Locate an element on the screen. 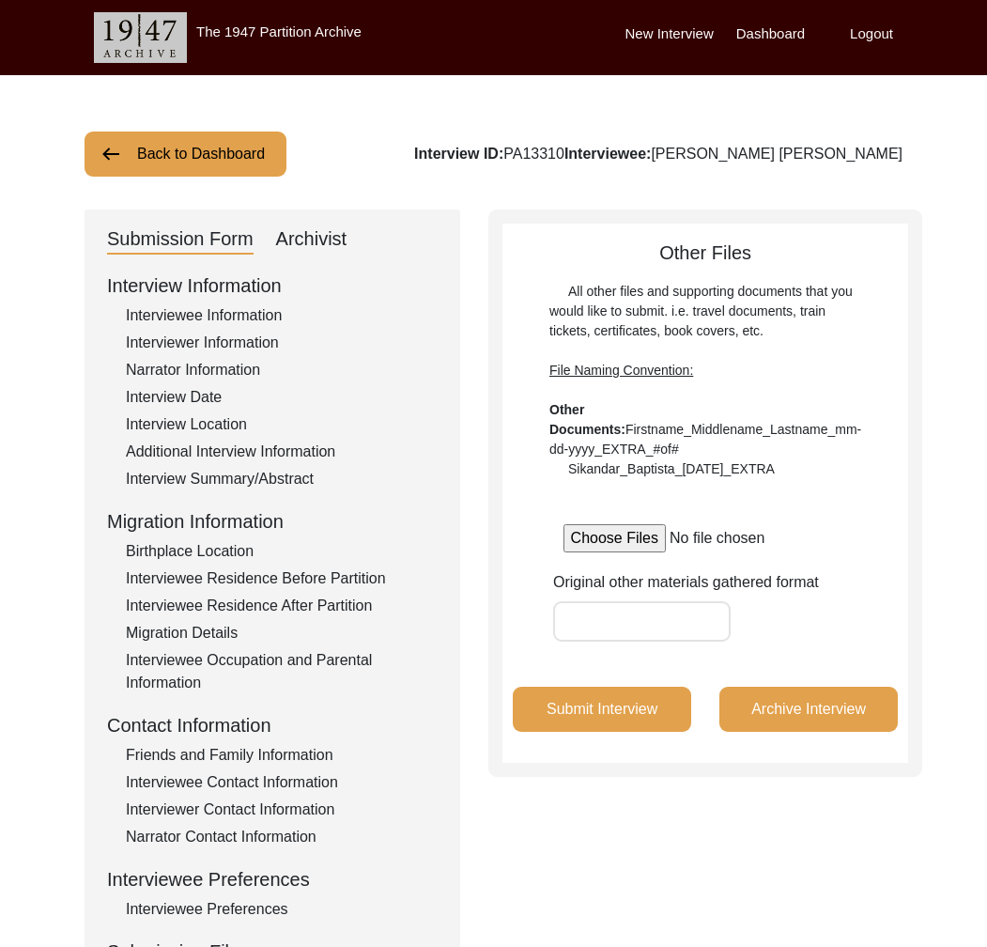  div: Interviewee Residence After Partition is located at coordinates (282, 606).